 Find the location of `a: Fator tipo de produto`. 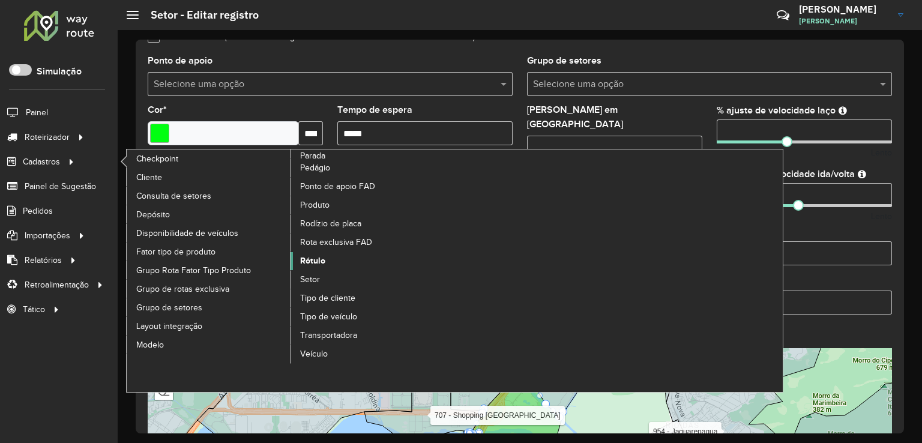

a: Fator tipo de produto is located at coordinates (209, 252).